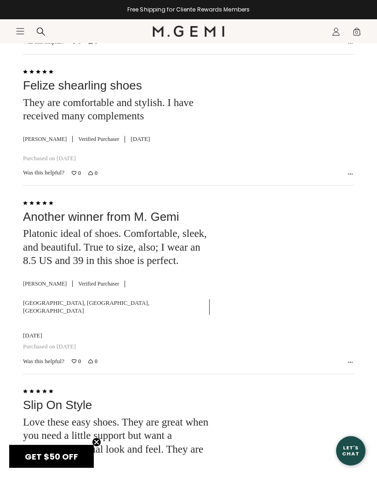 Image resolution: width=377 pixels, height=477 pixels. I want to click on button: Close teaser, so click(96, 442).